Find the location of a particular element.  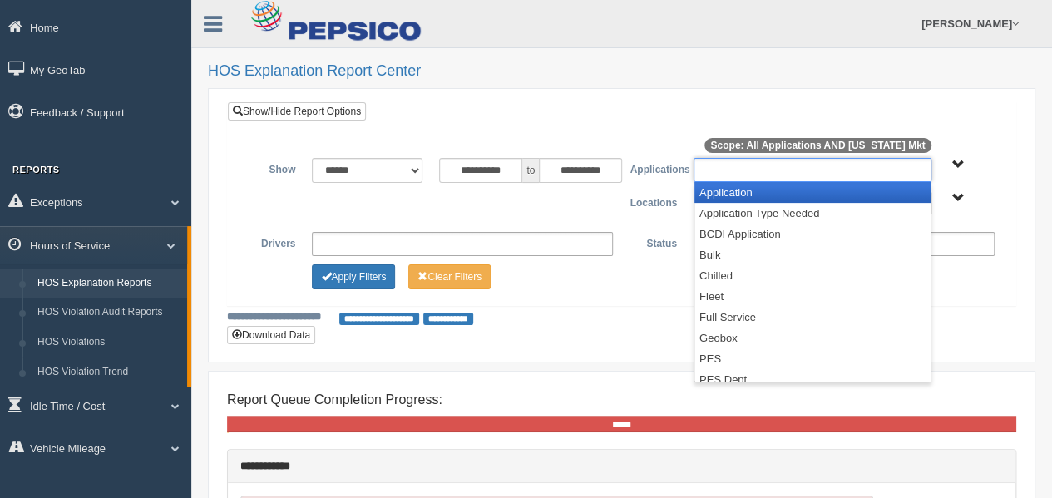

label: Drivers is located at coordinates (272, 242).